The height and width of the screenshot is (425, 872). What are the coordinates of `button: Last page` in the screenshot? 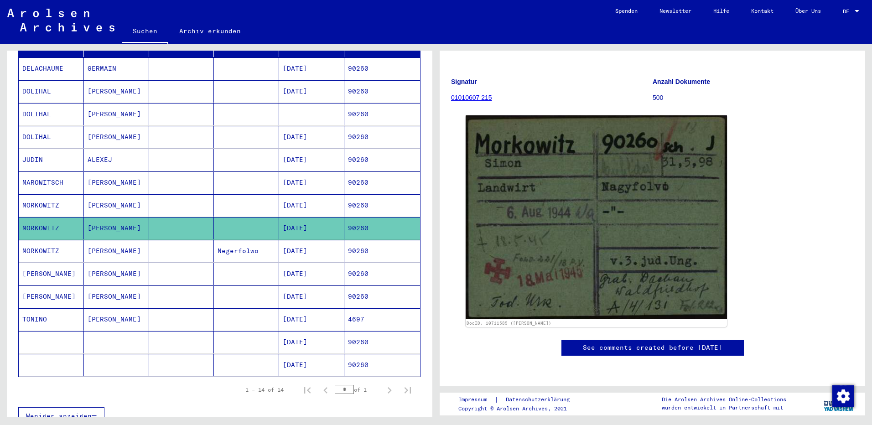 It's located at (408, 390).